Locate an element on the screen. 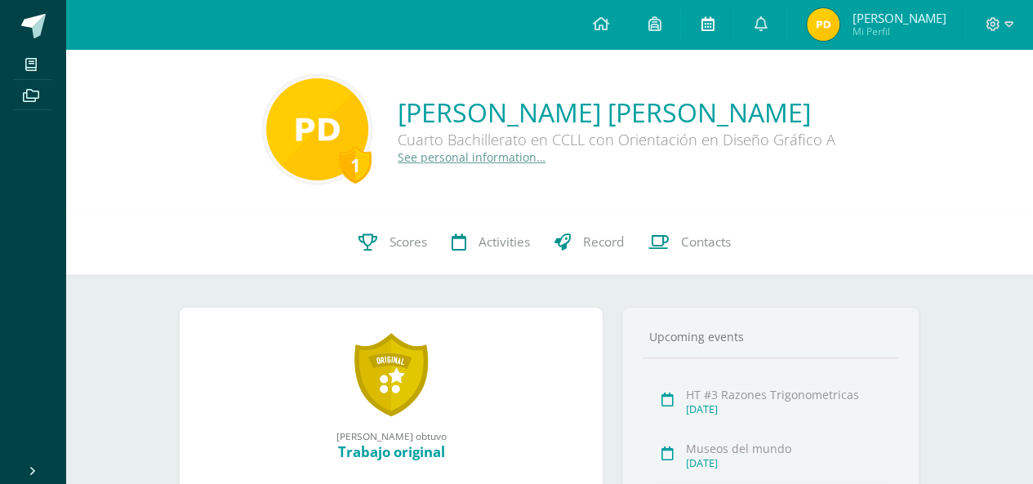  a: Contacts is located at coordinates (689, 243).